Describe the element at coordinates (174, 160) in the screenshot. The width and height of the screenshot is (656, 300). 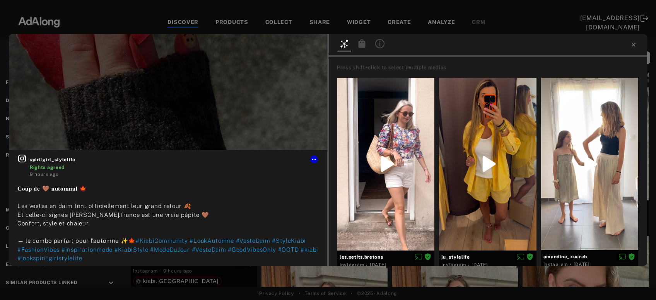
I see `span: spiritgirl_stylelife` at that location.